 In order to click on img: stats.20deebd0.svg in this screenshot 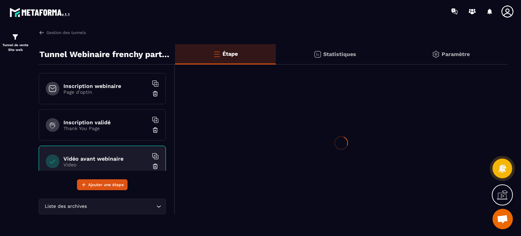, I will do `click(317, 54)`.